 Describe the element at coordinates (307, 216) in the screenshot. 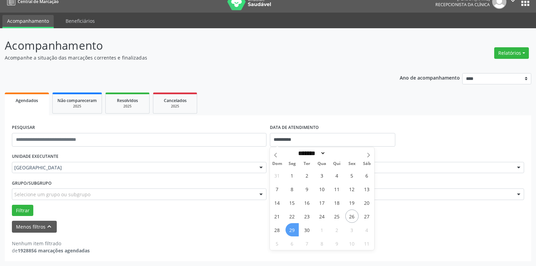

I see `span: Setembro 23, 2025` at that location.